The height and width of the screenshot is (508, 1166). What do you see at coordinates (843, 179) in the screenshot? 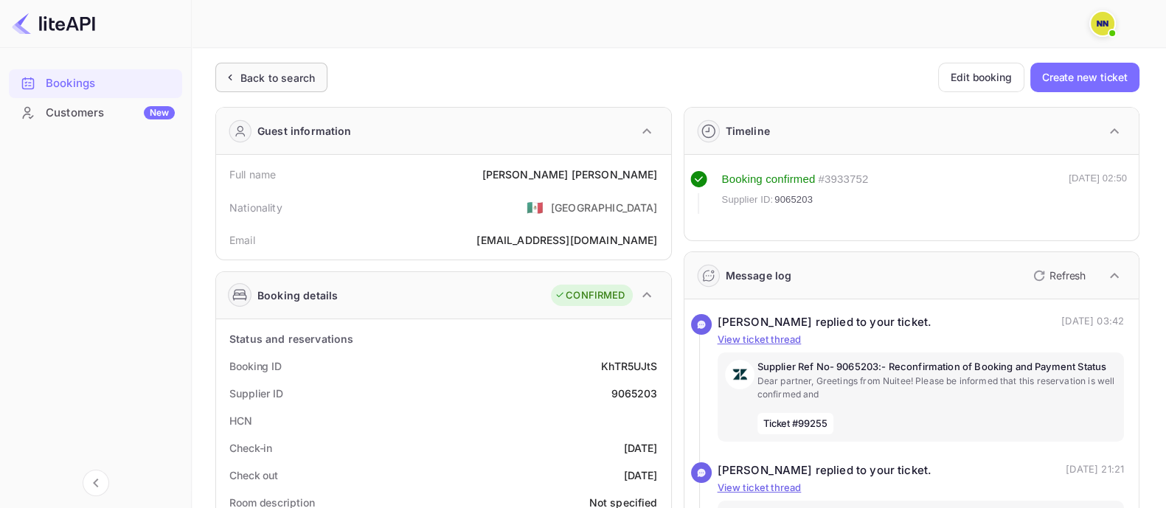
I see `div: # 3933752` at bounding box center [843, 179].